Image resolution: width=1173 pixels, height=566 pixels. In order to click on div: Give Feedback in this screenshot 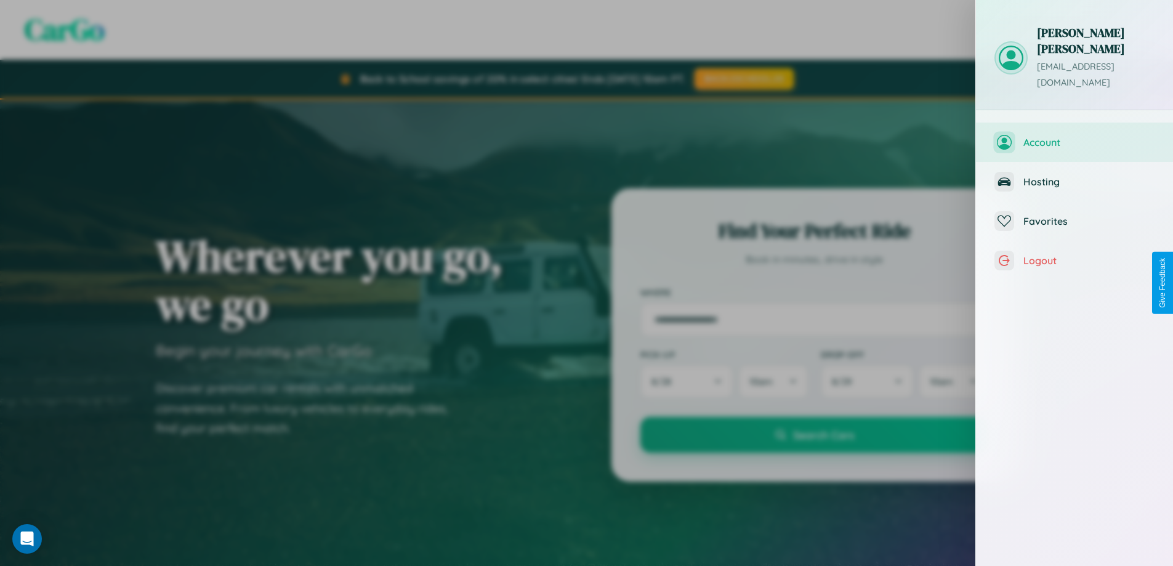, I will do `click(1163, 283)`.